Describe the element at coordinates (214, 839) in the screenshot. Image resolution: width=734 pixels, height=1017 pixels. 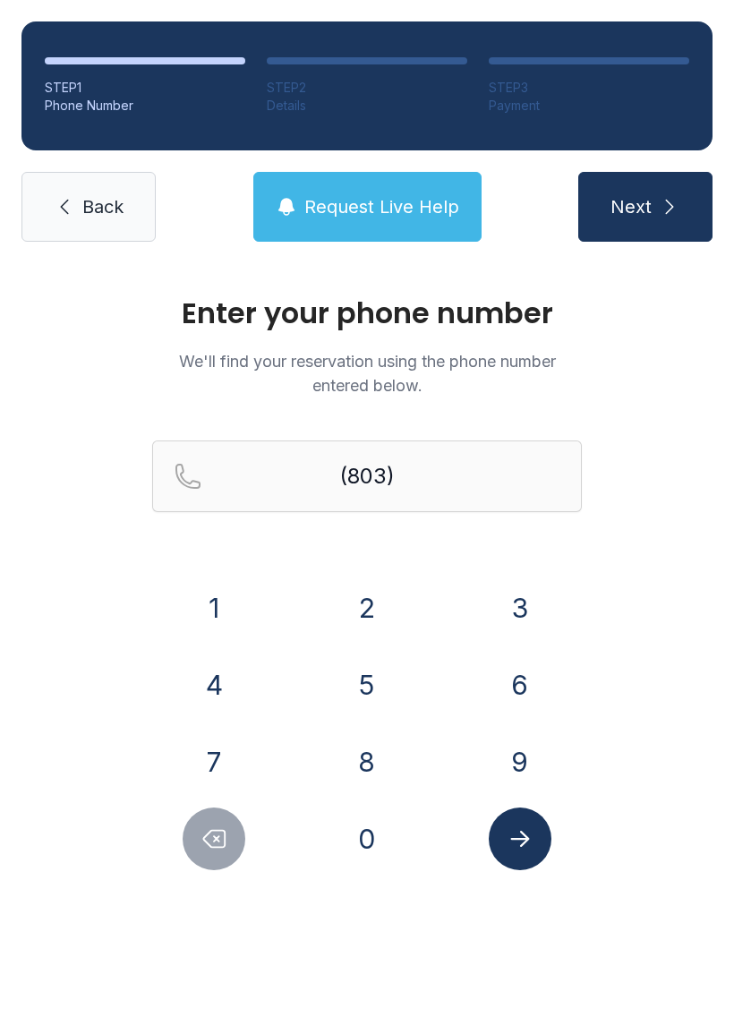
I see `button: Delete number` at that location.